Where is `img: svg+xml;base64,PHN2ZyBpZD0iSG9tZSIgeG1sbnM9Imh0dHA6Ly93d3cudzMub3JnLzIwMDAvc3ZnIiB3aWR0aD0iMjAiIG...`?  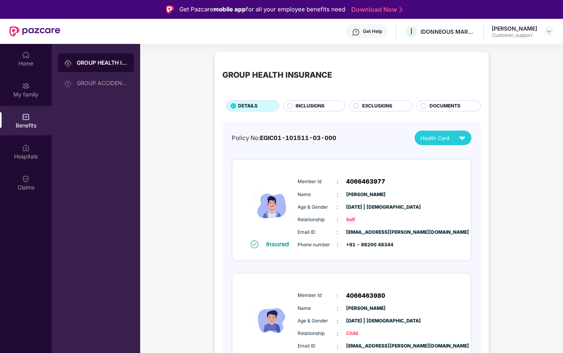 img: svg+xml;base64,PHN2ZyBpZD0iSG9tZSIgeG1sbnM9Imh0dHA6Ly93d3cudzMub3JnLzIwMDAvc3ZnIiB3aWR0aD0iMjAiIG... is located at coordinates (26, 55).